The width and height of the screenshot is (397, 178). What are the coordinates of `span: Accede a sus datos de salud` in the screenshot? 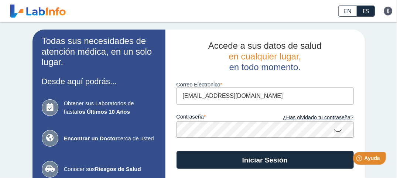 It's located at (265, 45).